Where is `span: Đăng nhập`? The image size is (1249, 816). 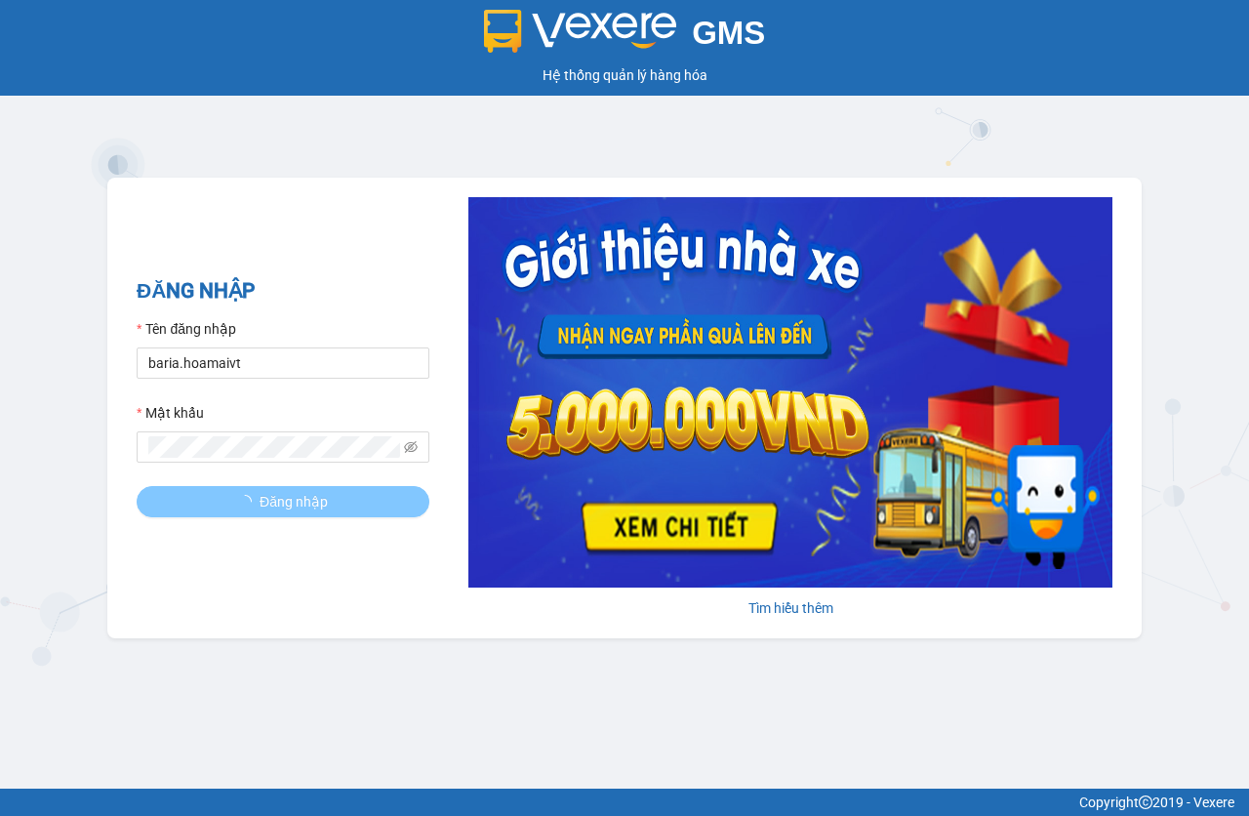
span: Đăng nhập is located at coordinates (294, 502).